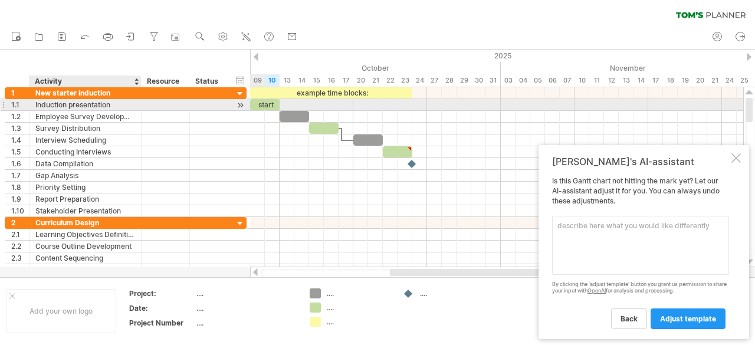  Describe the element at coordinates (162, 323) in the screenshot. I see `div: Project Number` at that location.